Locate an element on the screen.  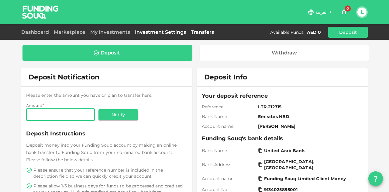
button: 0 is located at coordinates (344, 12).